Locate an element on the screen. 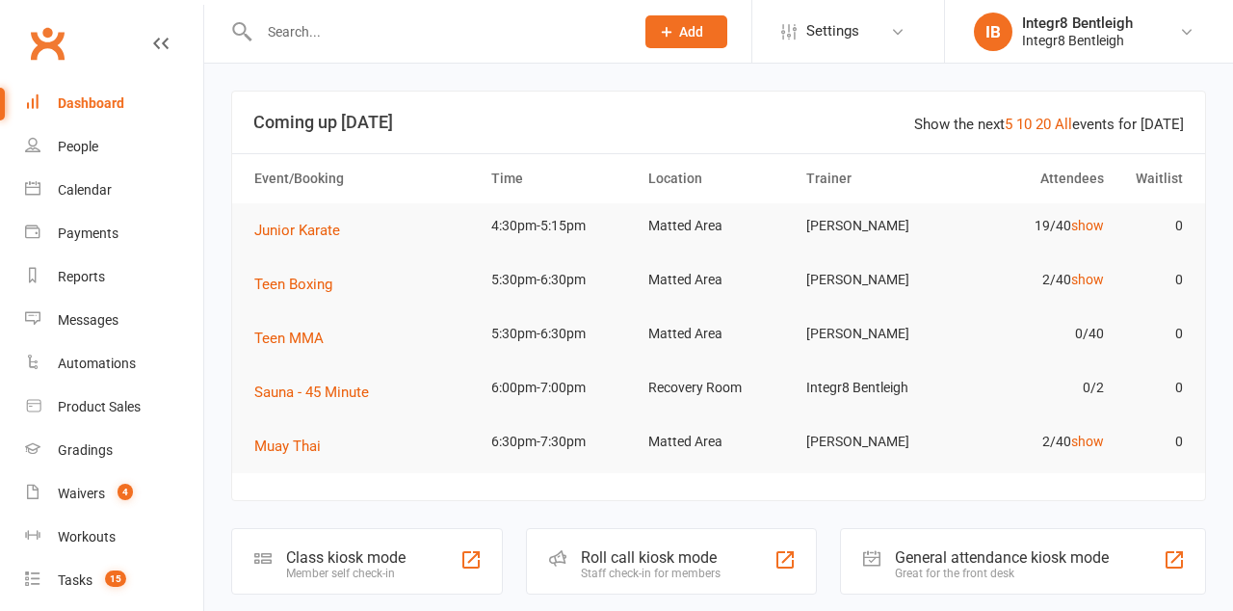 Image resolution: width=1233 pixels, height=611 pixels. a: Gradings is located at coordinates (114, 450).